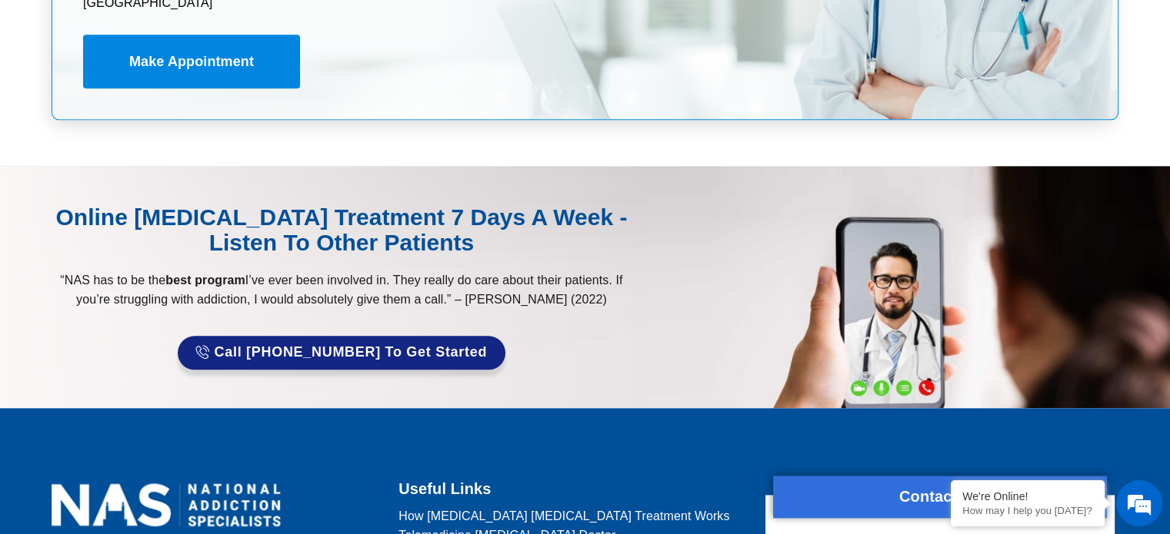 The width and height of the screenshot is (1170, 534). What do you see at coordinates (151, 244) in the screenshot?
I see `span: We're online!` at bounding box center [151, 244].